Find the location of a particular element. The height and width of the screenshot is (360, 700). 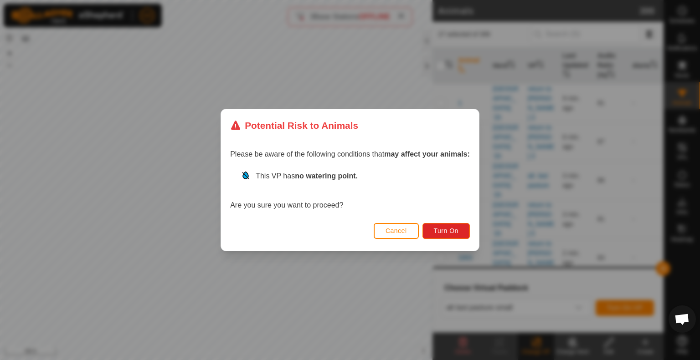

div: Potential Risk to Animals is located at coordinates (294, 125).